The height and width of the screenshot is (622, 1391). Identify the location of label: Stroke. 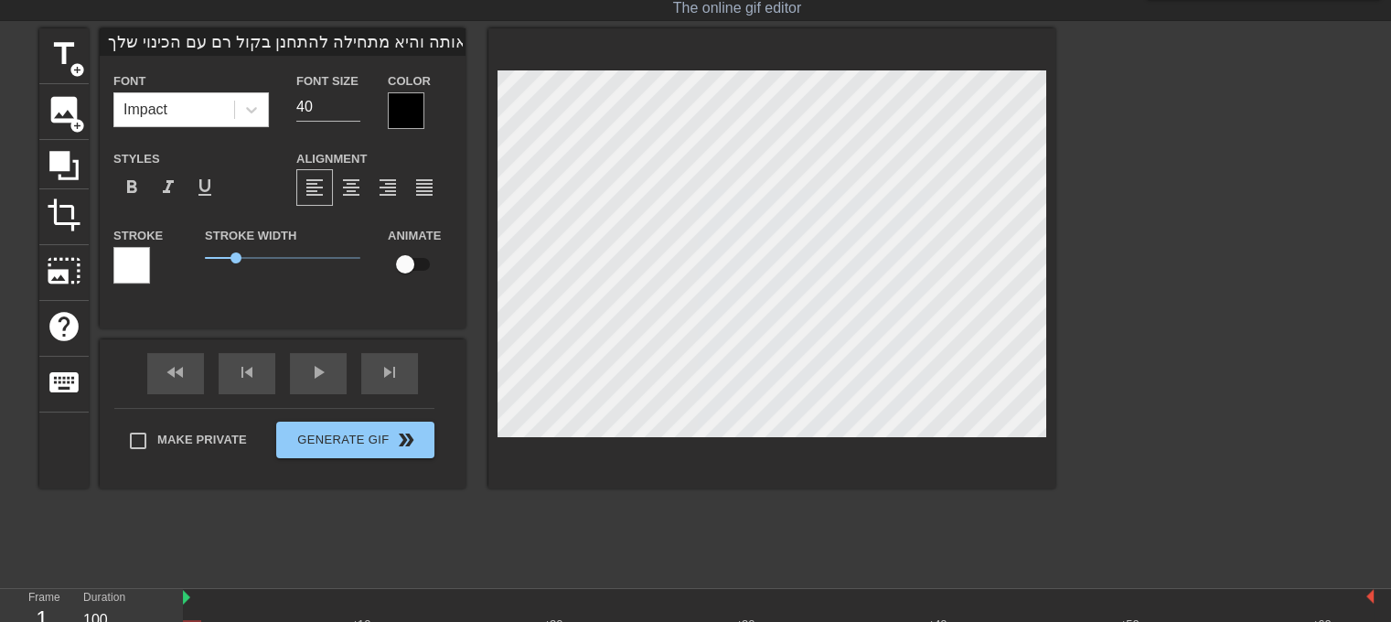
(138, 236).